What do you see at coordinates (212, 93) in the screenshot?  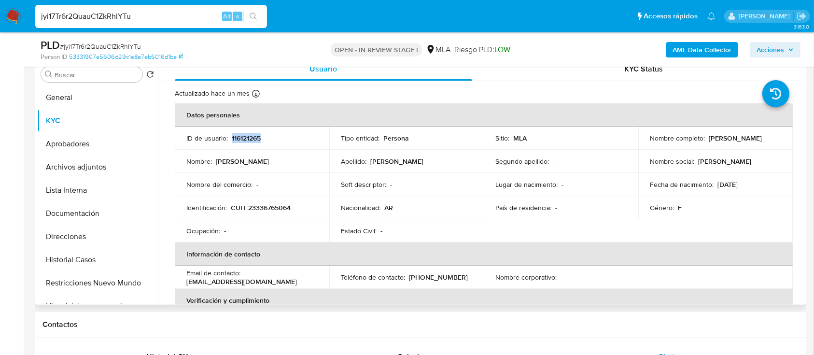 I see `p: Actualizado hace un mes` at bounding box center [212, 93].